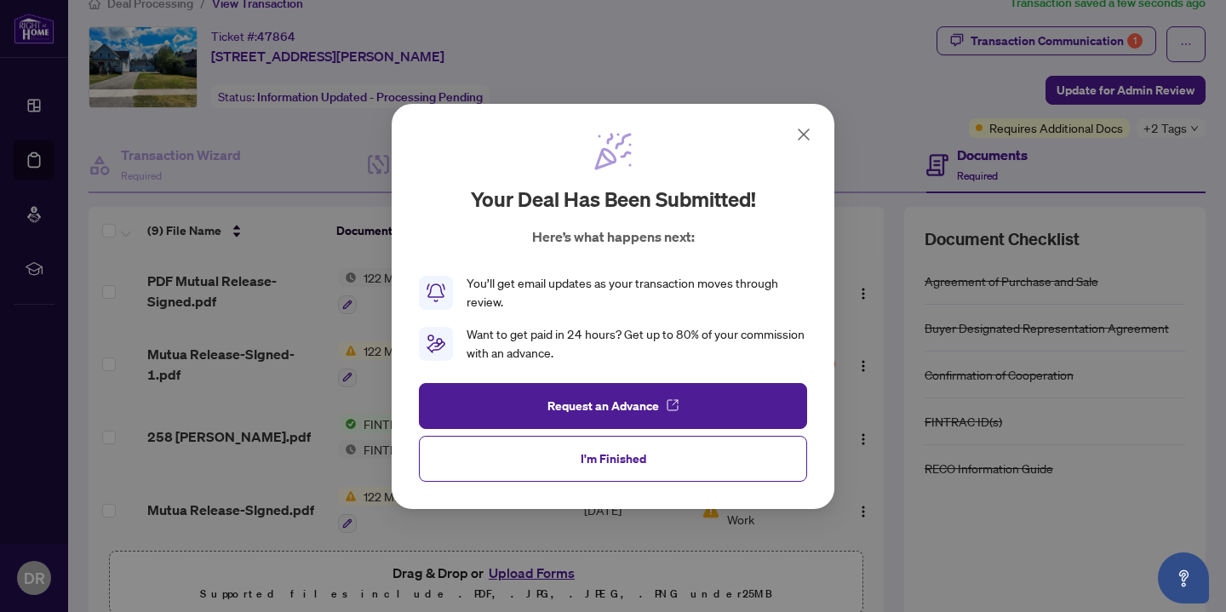 The width and height of the screenshot is (1226, 612). I want to click on div: You’ll get email updates as your transaction moves through review., so click(637, 293).